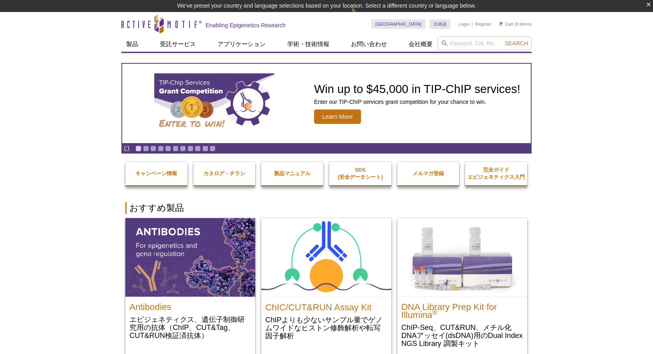 This screenshot has width=653, height=354. Describe the element at coordinates (190, 257) in the screenshot. I see `img: All Antibodies` at that location.